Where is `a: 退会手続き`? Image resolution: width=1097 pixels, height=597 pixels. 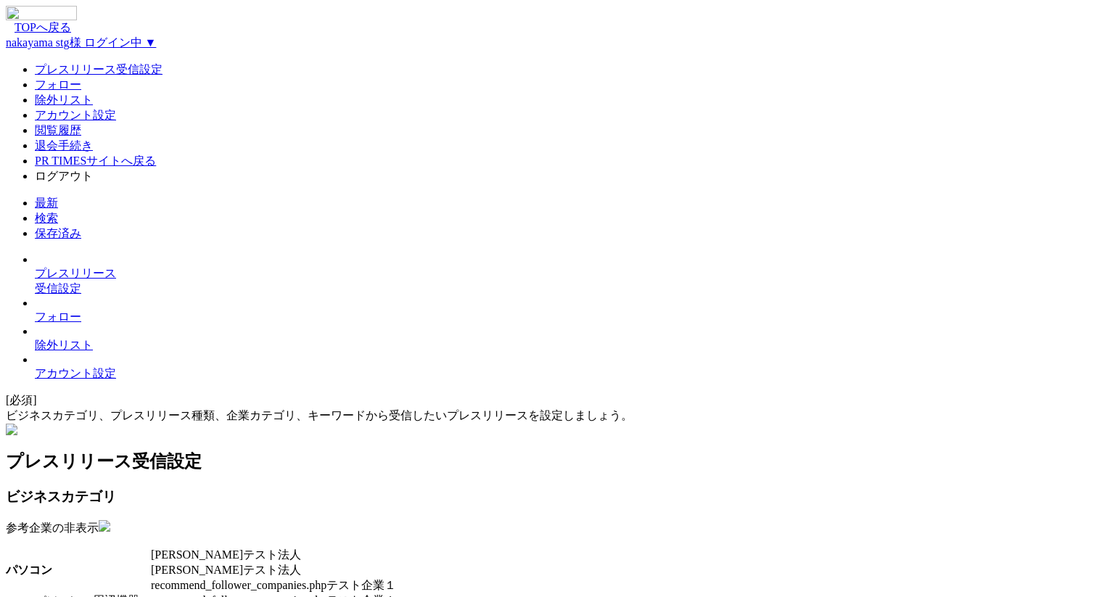
a: 退会手続き is located at coordinates (64, 145).